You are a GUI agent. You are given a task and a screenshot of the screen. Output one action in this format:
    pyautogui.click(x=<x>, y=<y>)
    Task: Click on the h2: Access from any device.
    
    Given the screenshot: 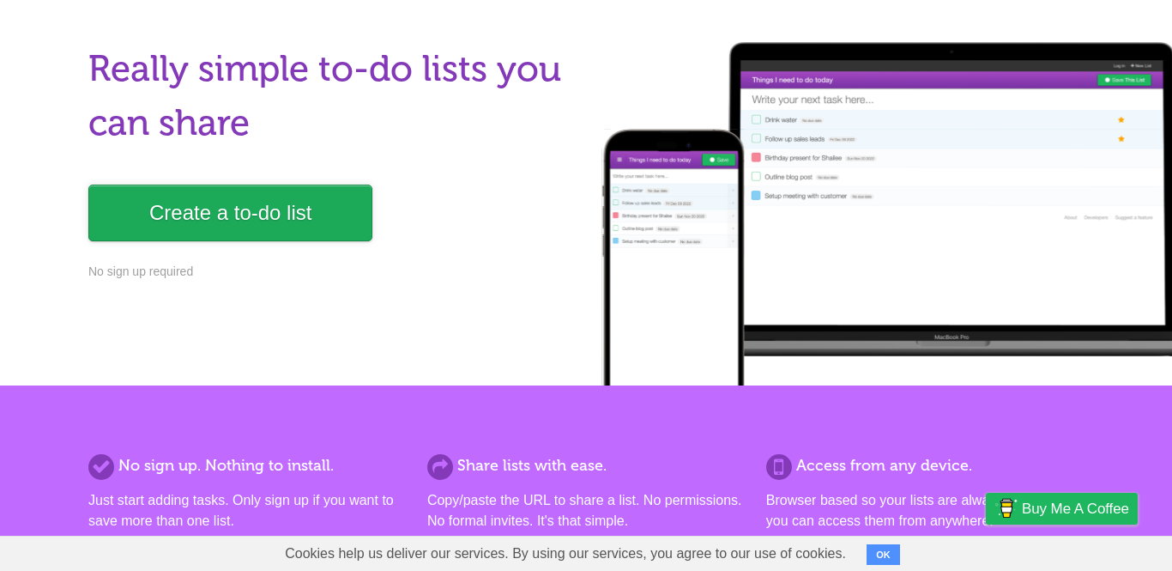 What is the action you would take?
    pyautogui.click(x=925, y=465)
    